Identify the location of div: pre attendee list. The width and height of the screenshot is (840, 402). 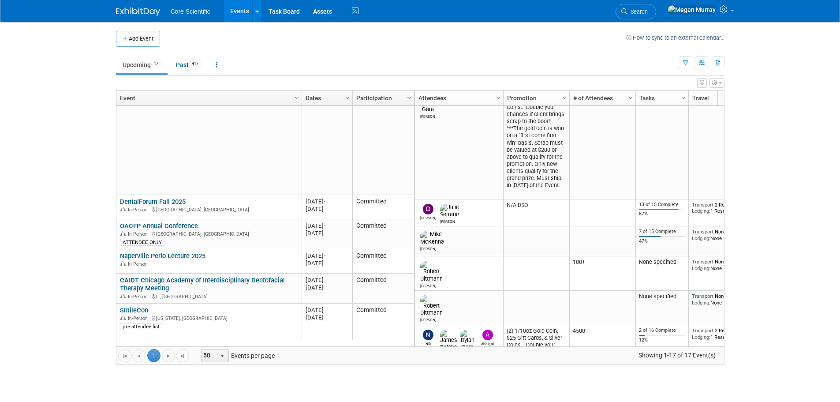
(141, 326).